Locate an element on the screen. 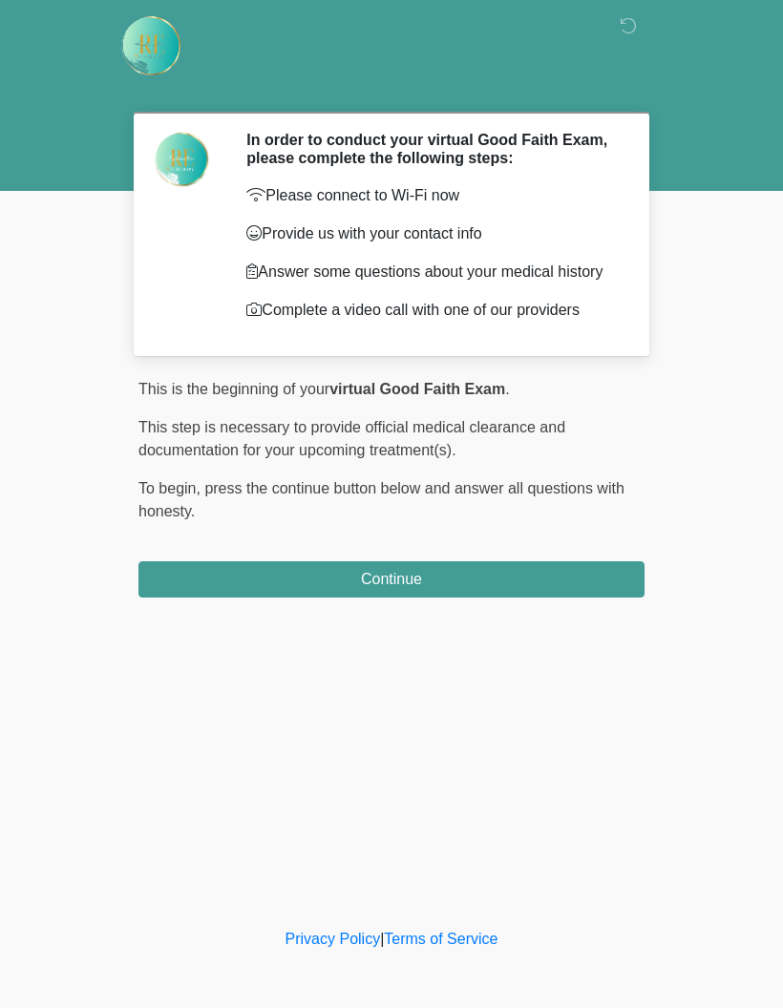 Image resolution: width=783 pixels, height=1008 pixels. p: Please connect to Wi-Fi now is located at coordinates (430, 196).